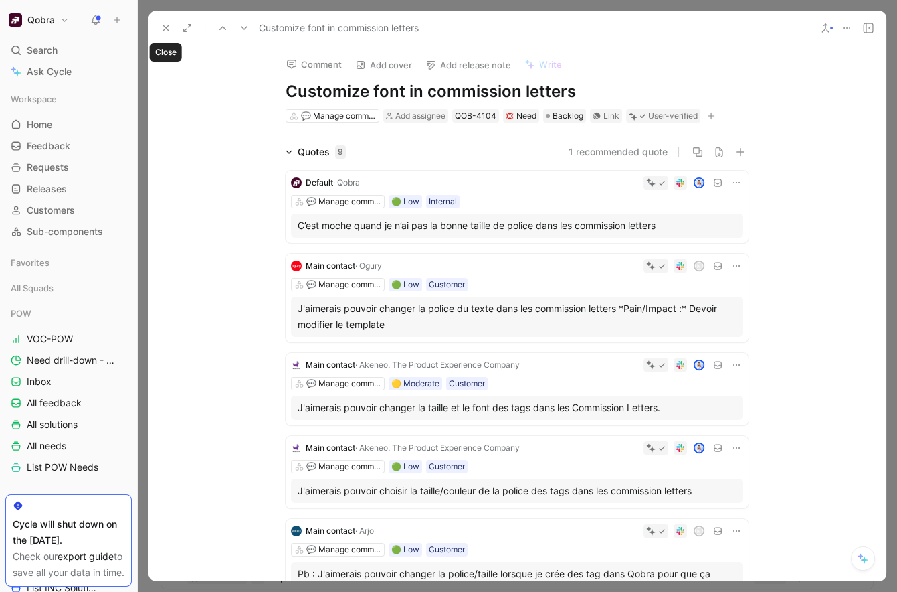 This screenshot has height=592, width=897. I want to click on span: Feedback, so click(48, 146).